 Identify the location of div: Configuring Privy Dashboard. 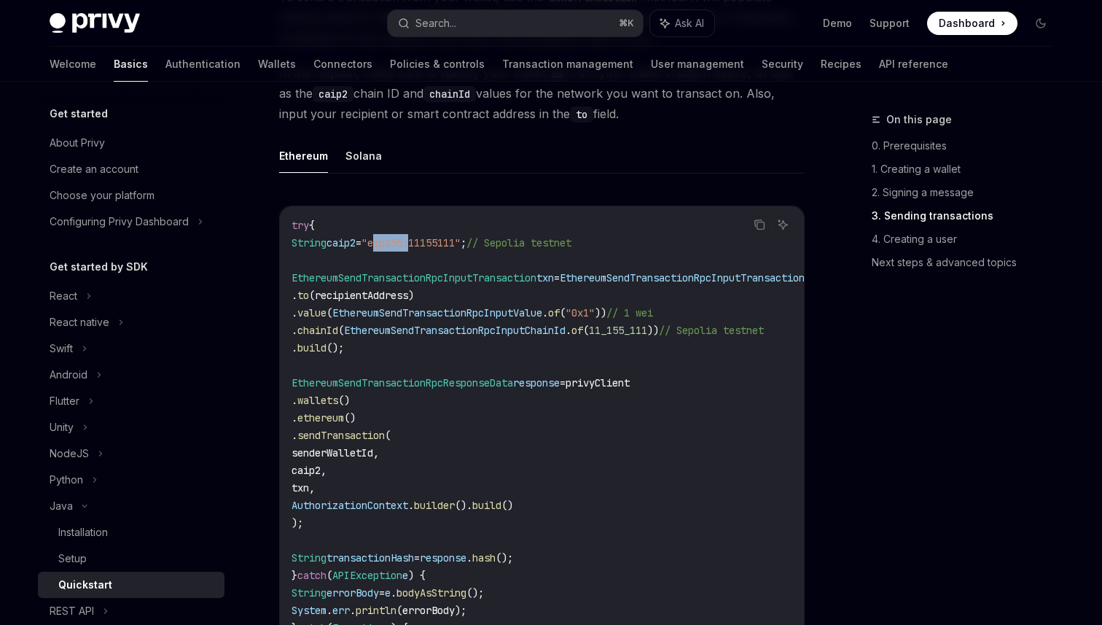
(119, 222).